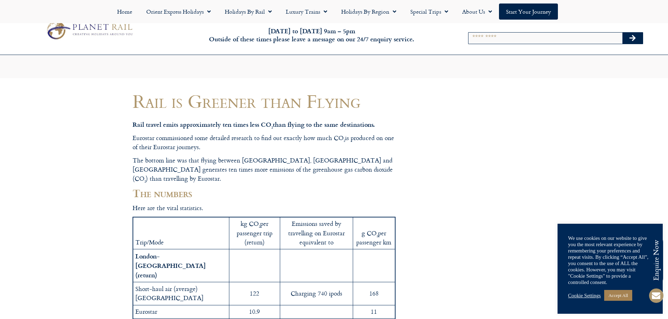  Describe the element at coordinates (264, 208) in the screenshot. I see `p: Here are the vital statistics.` at that location.